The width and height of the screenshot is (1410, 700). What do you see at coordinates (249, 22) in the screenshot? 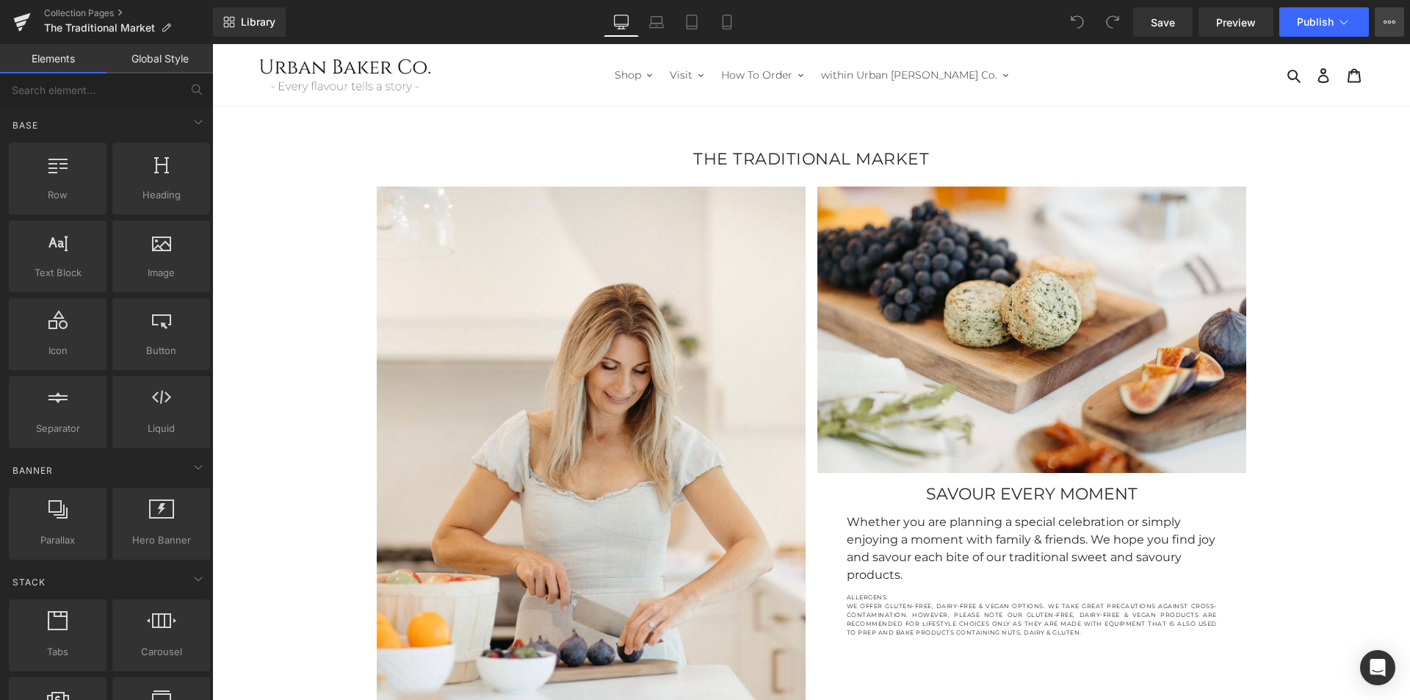
I see `a: New Library` at bounding box center [249, 22].